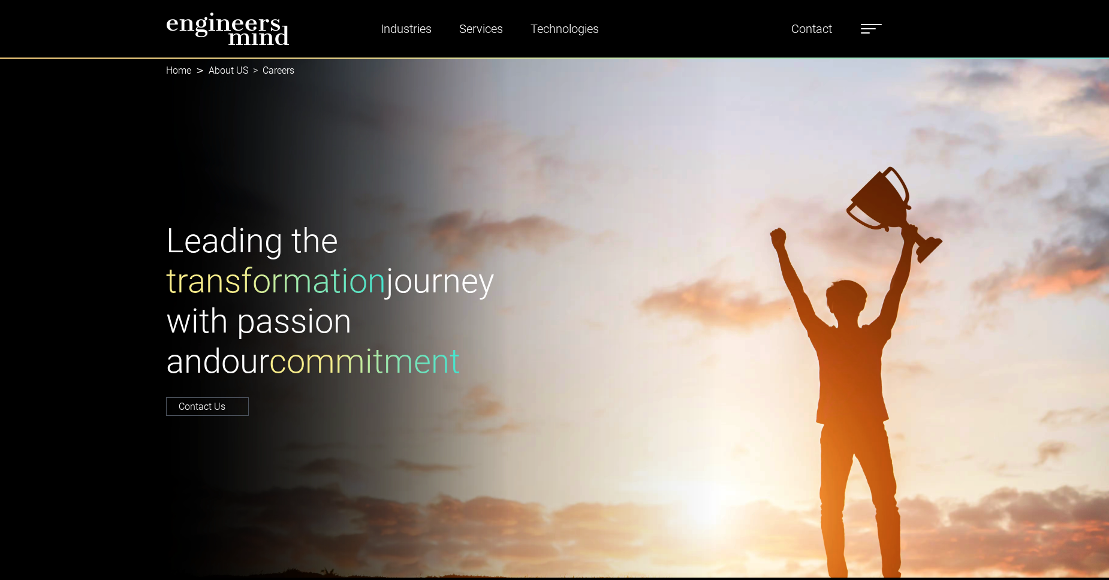 This screenshot has height=580, width=1109. Describe the element at coordinates (357, 302) in the screenshot. I see `h1: Leading the journey with passion and our` at that location.